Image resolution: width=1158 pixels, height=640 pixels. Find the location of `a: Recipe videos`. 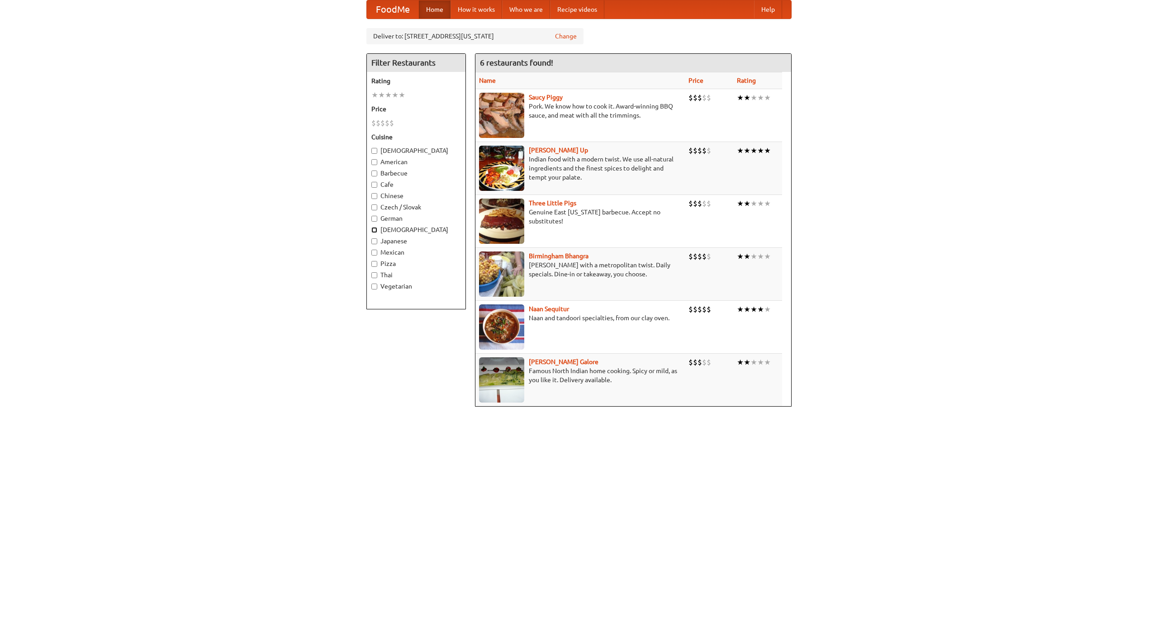

a: Recipe videos is located at coordinates (577, 10).